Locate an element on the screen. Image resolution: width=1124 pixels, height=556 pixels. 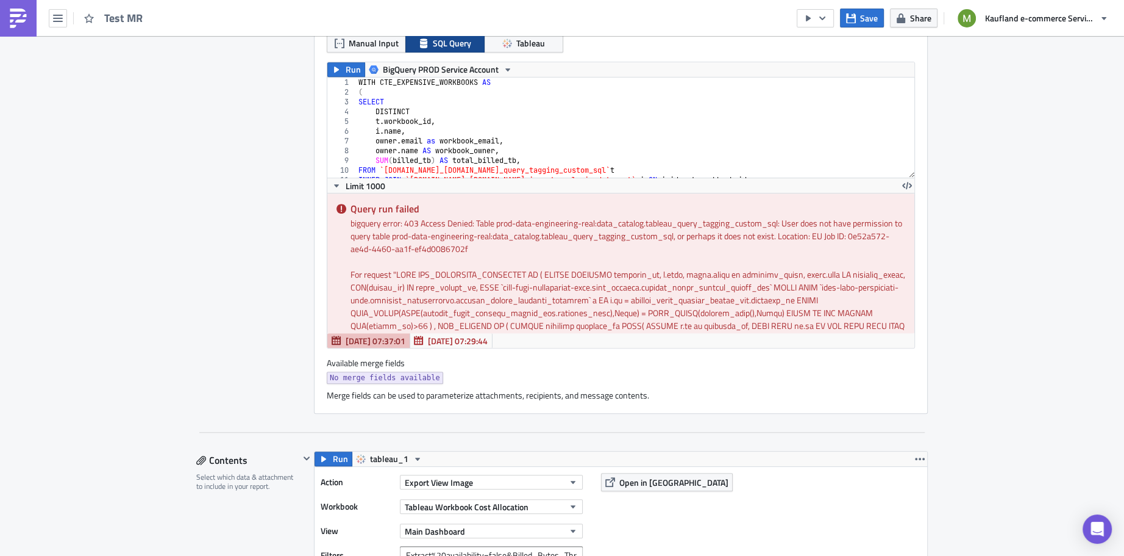
div: bigquery error: 403 Access Denied: Table prod-data-engineering-real:data_catalog.tableau_query_ta... is located at coordinates (628, 235).